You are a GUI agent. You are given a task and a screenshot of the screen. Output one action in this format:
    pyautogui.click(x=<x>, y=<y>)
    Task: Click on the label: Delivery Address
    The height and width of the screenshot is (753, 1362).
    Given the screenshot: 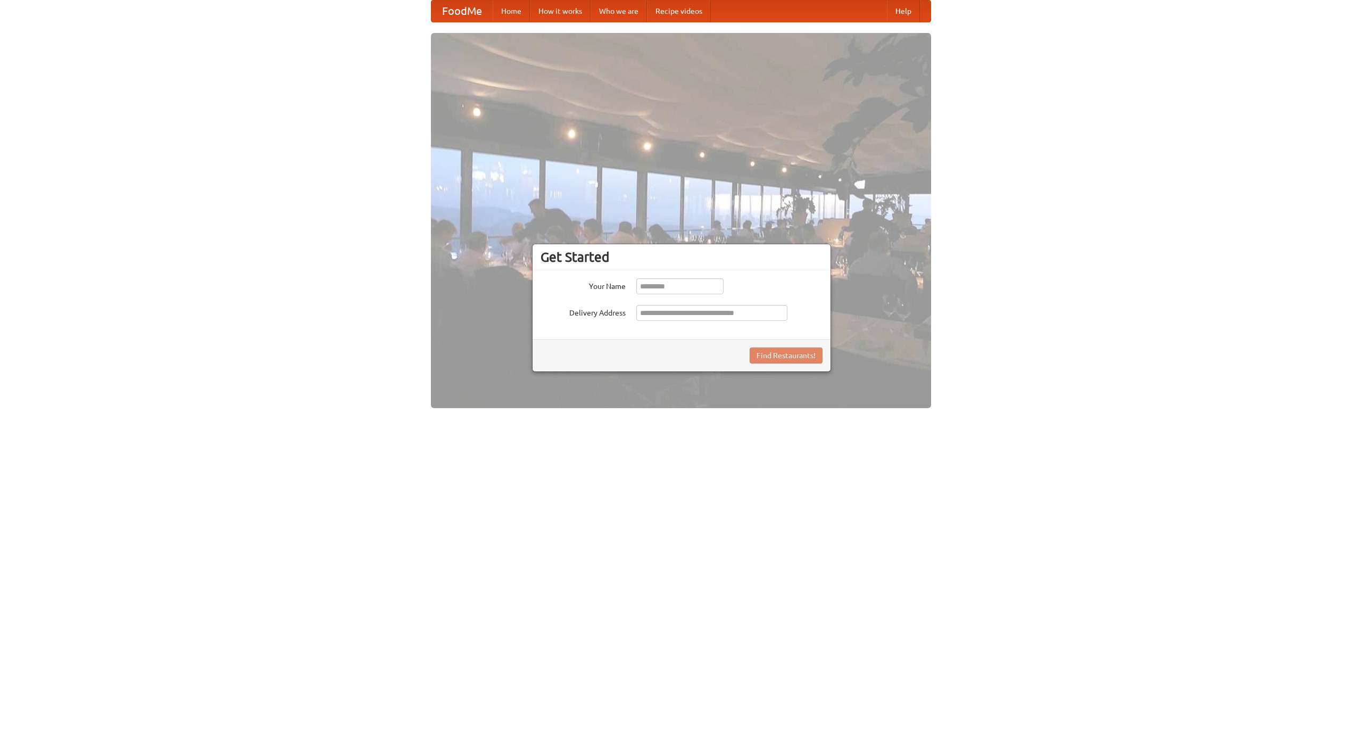 What is the action you would take?
    pyautogui.click(x=583, y=311)
    